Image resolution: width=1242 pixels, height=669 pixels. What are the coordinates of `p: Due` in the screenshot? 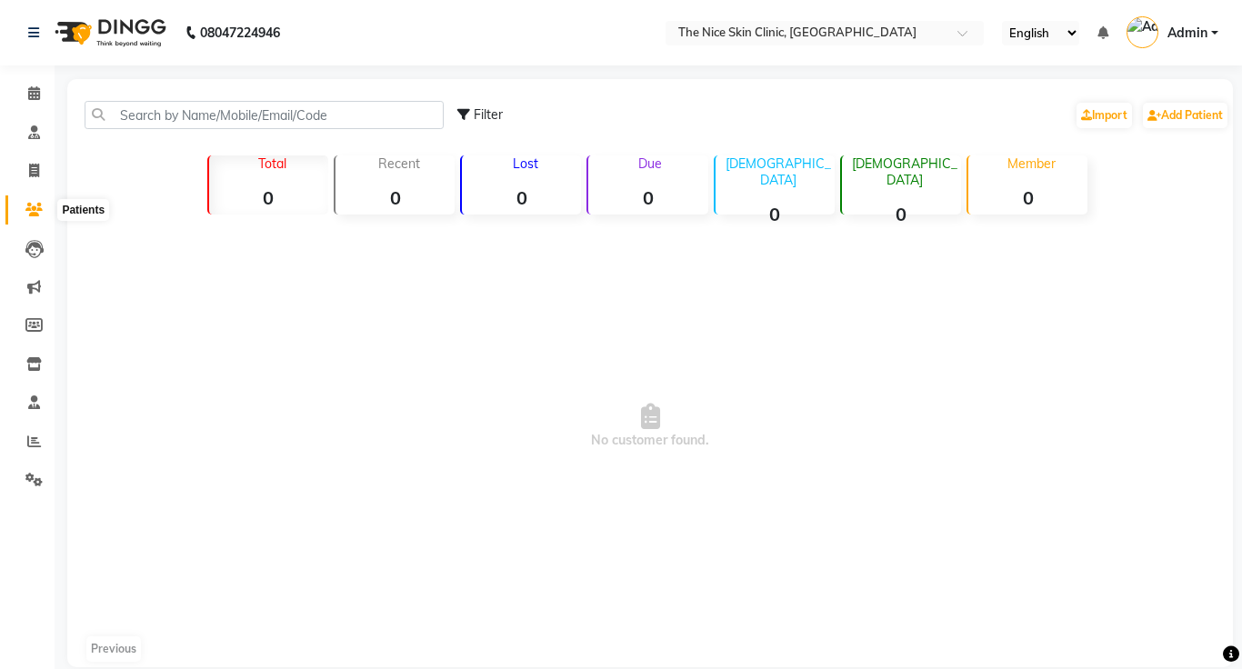 It's located at (649, 164).